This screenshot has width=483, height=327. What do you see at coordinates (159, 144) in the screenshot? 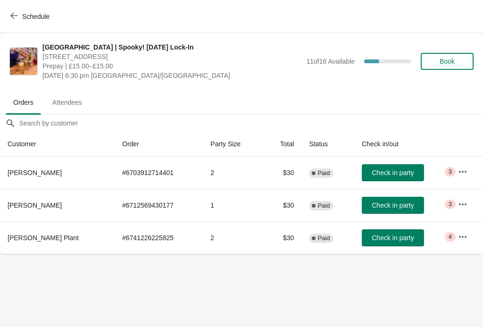
I see `th: Order` at bounding box center [159, 144].